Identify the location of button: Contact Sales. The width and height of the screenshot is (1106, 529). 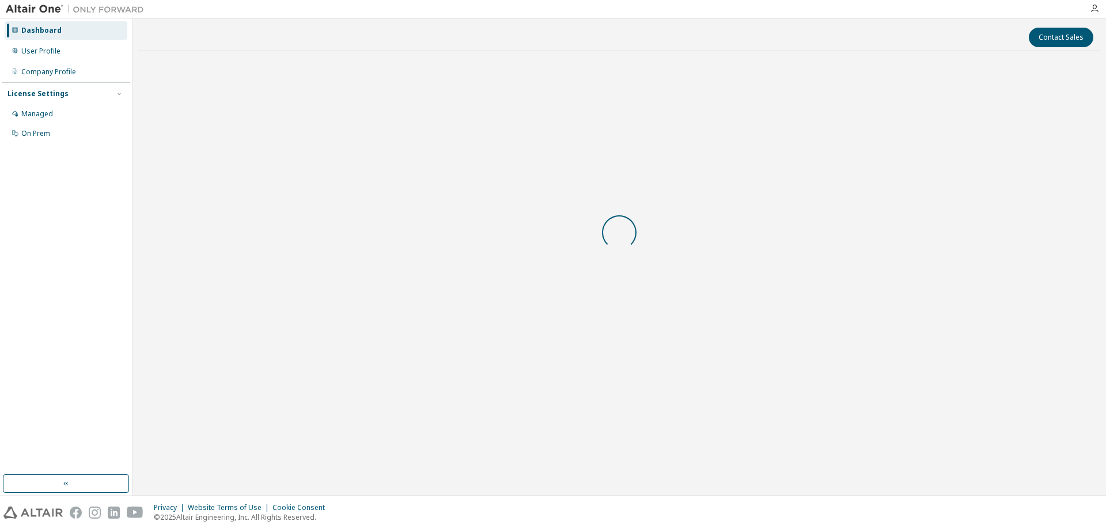
(1061, 37).